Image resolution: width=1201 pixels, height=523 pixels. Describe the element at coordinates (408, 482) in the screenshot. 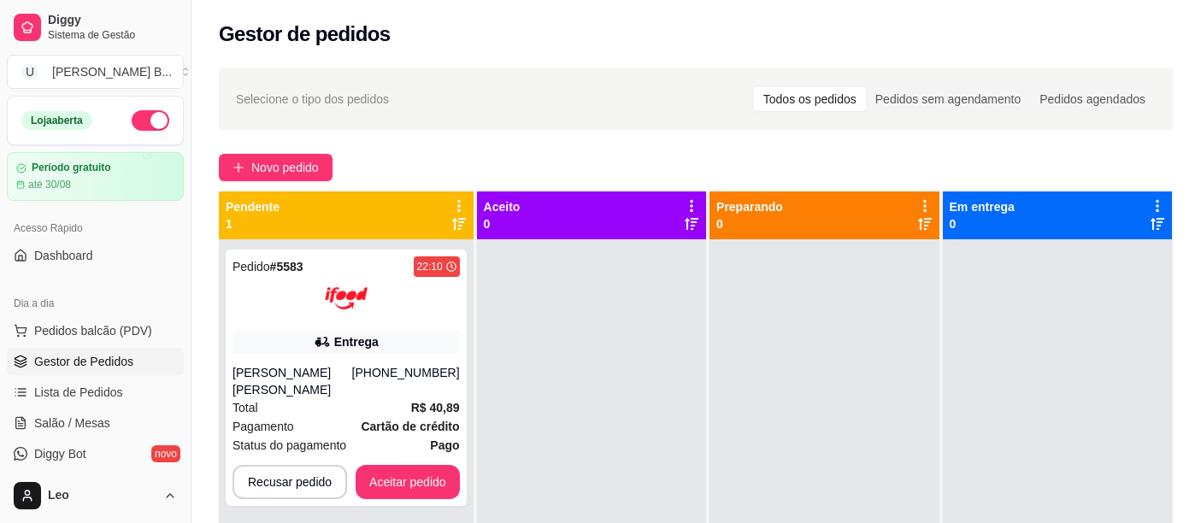

I see `button: Aceitar pedido` at that location.